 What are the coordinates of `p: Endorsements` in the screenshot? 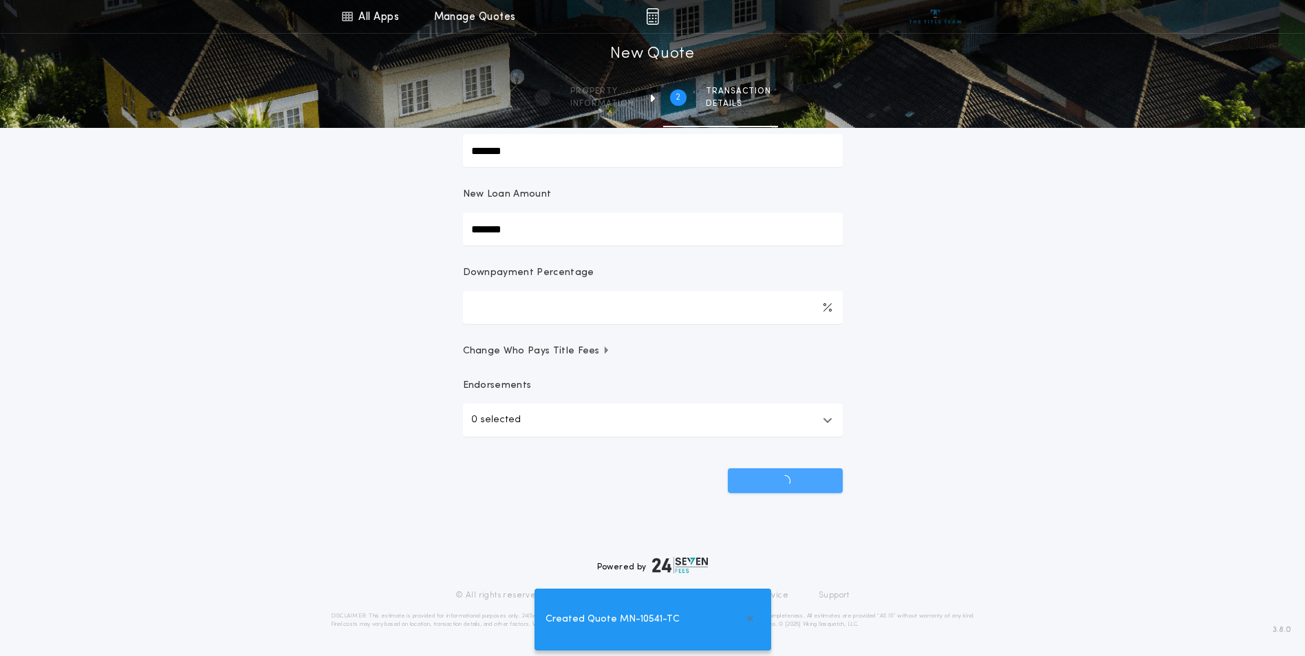 It's located at (653, 386).